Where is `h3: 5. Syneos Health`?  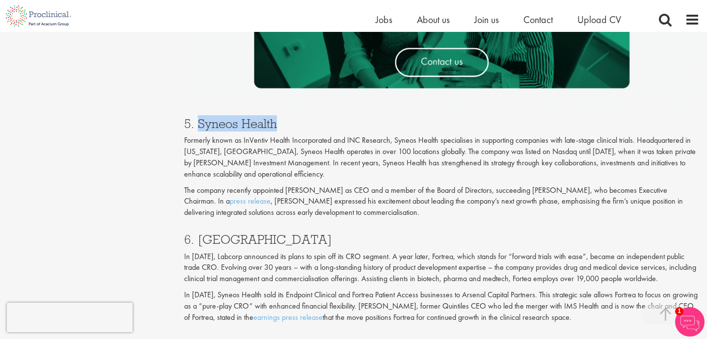
h3: 5. Syneos Health is located at coordinates (442, 124).